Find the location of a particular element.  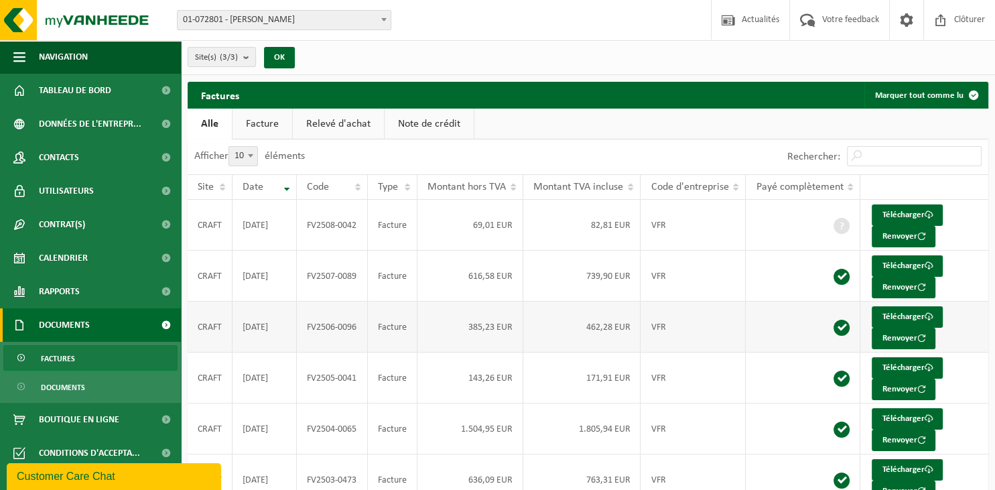

td: 143,26 EUR is located at coordinates (471, 378).